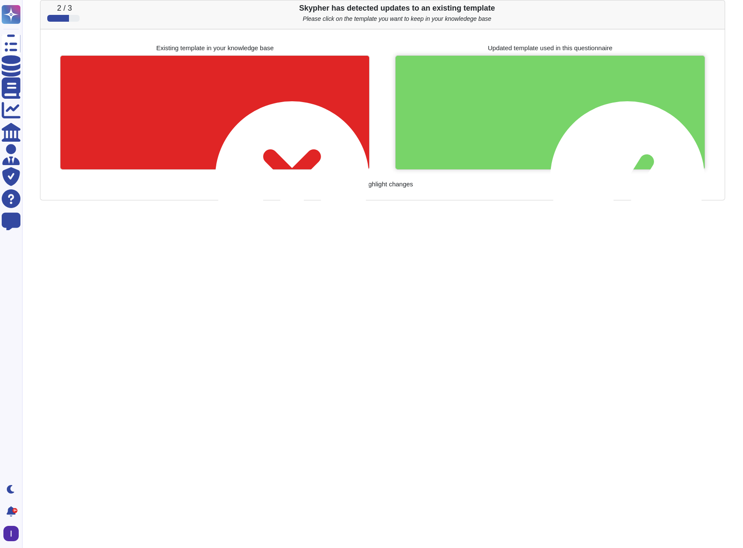 This screenshot has height=548, width=743. I want to click on i: Please click on the template you want to keep in your knowledege base, so click(397, 19).